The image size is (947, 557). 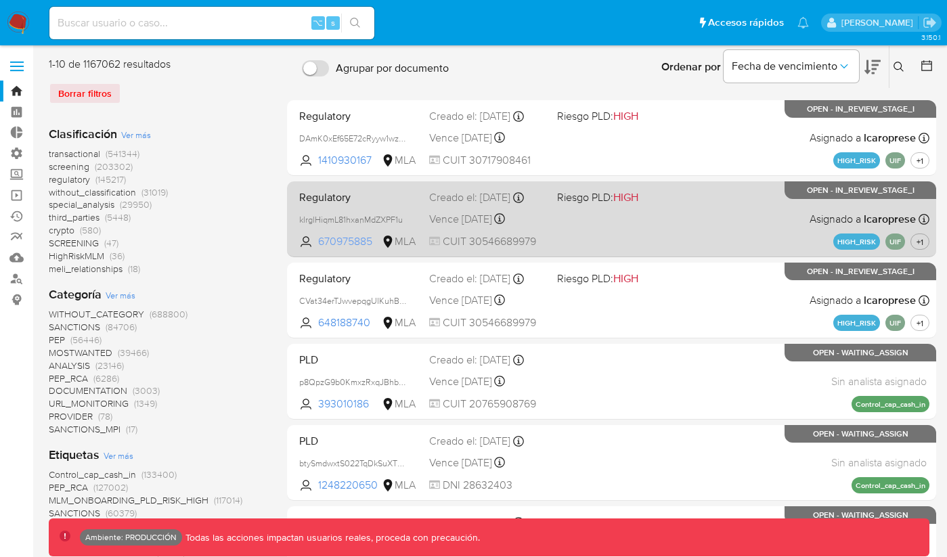 I want to click on p: Todas las acciones impactan usuarios reales, proceda con precaución., so click(x=331, y=538).